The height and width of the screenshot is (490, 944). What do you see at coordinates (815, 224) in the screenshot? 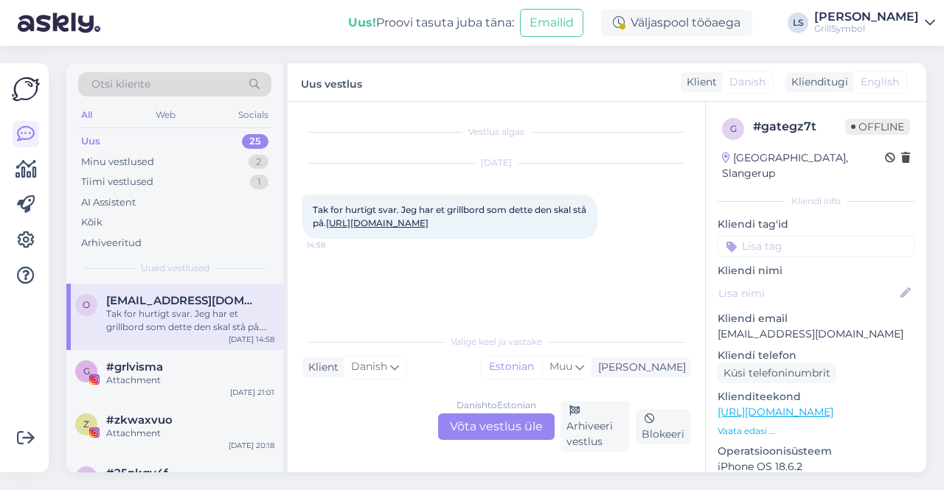
I see `p: Kliendi tag'id` at bounding box center [815, 224].